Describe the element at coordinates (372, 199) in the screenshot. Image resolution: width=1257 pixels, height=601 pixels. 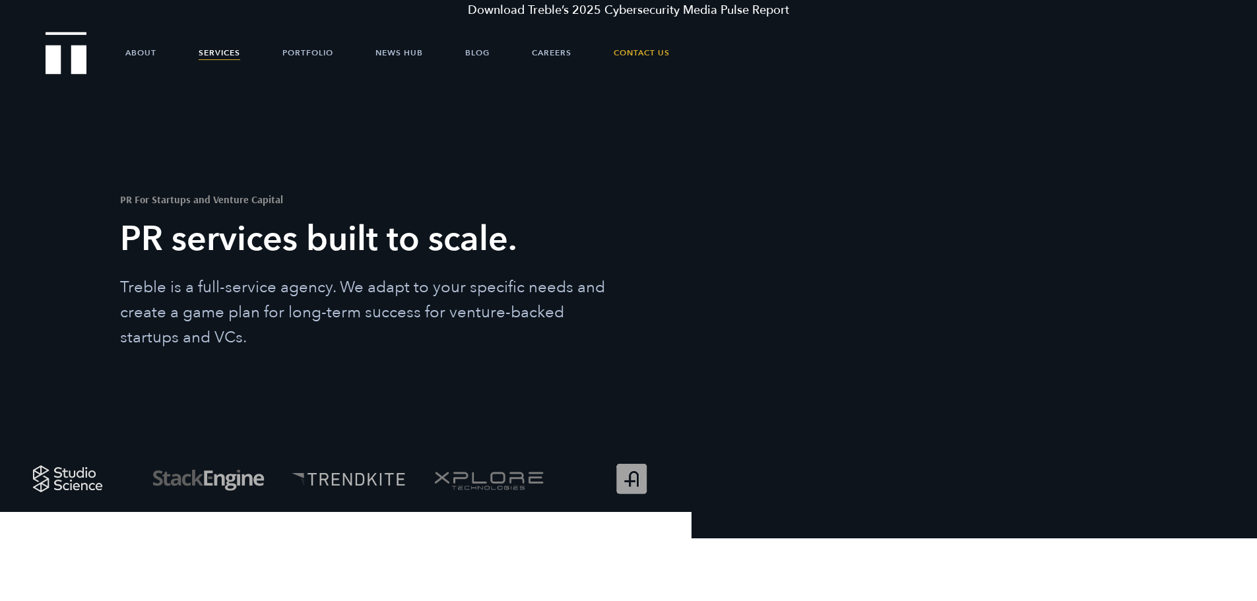
I see `h2: PR For Startups and Venture Capital` at that location.